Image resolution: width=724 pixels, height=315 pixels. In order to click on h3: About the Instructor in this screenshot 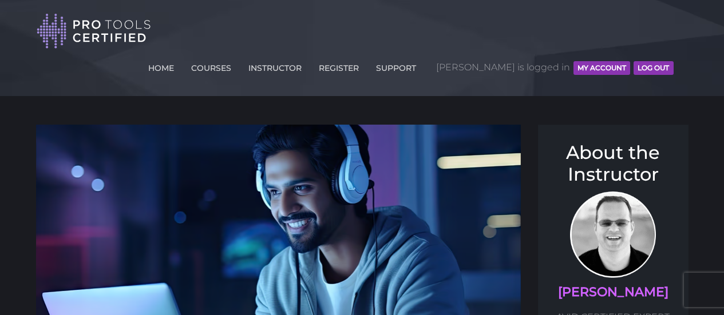, I will do `click(613, 164)`.